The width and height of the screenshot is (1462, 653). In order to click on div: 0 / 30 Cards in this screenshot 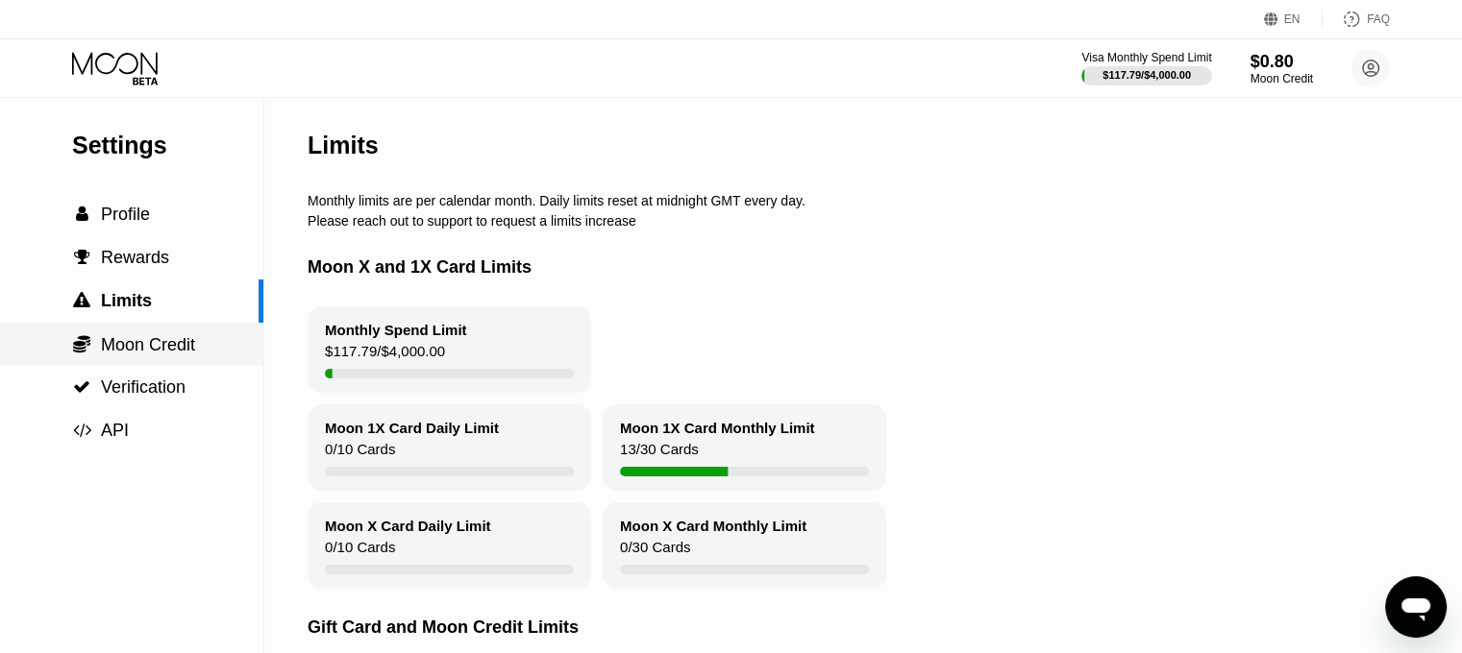, I will do `click(654, 552)`.